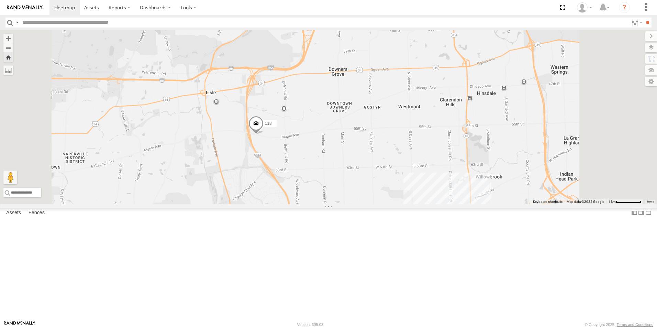  I want to click on span: 118, so click(268, 123).